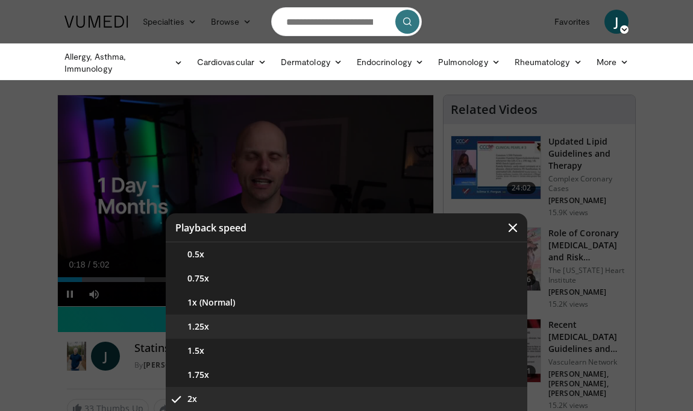 The width and height of the screenshot is (693, 411). What do you see at coordinates (346, 278) in the screenshot?
I see `button: 0.75x` at bounding box center [346, 278].